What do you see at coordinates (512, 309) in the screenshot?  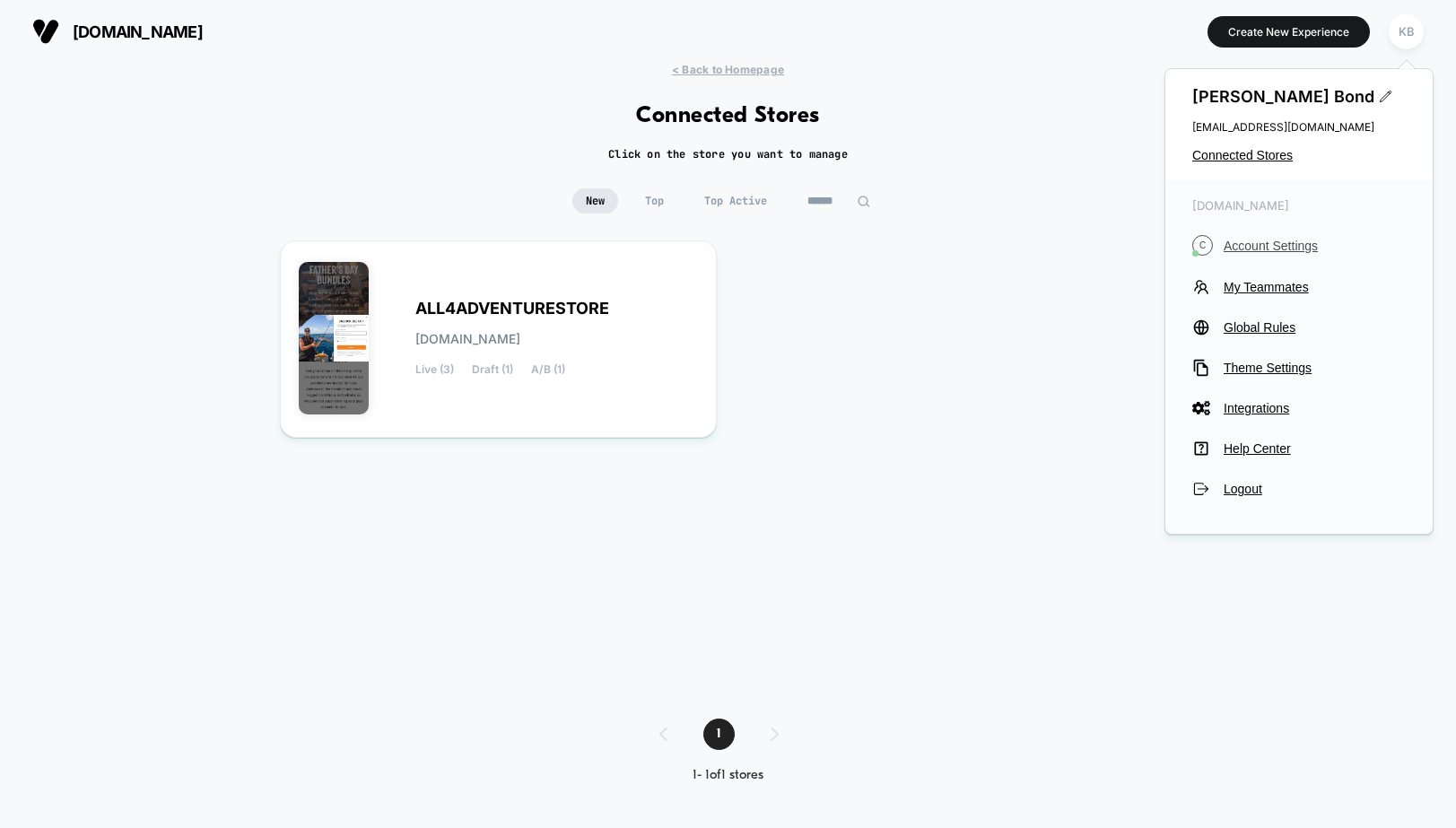 I see `span: ALL4ADVENTURESTORE` at bounding box center [512, 309].